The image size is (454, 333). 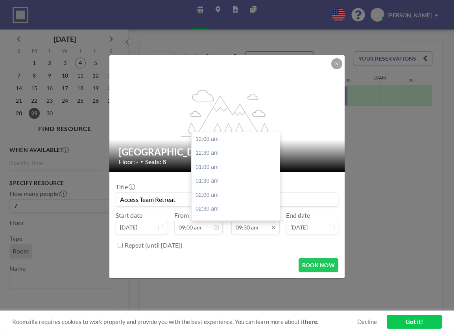 What do you see at coordinates (228, 113) in the screenshot?
I see `g: flex-grow: 1.2;` at bounding box center [228, 113].